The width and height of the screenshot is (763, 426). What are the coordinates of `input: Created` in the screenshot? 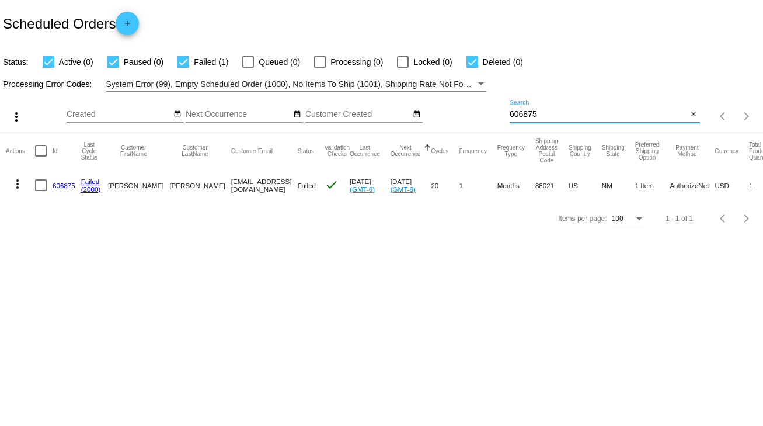 It's located at (119, 114).